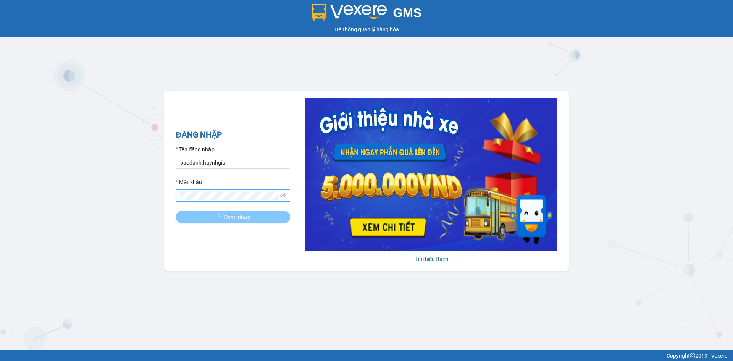  Describe the element at coordinates (366, 15) in the screenshot. I see `a: GMS` at that location.